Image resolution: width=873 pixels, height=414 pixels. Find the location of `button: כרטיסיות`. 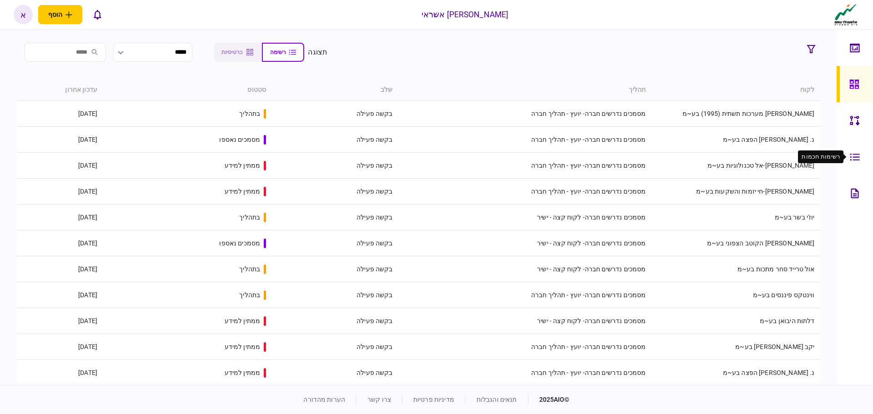

button: כרטיסיות is located at coordinates (238, 52).